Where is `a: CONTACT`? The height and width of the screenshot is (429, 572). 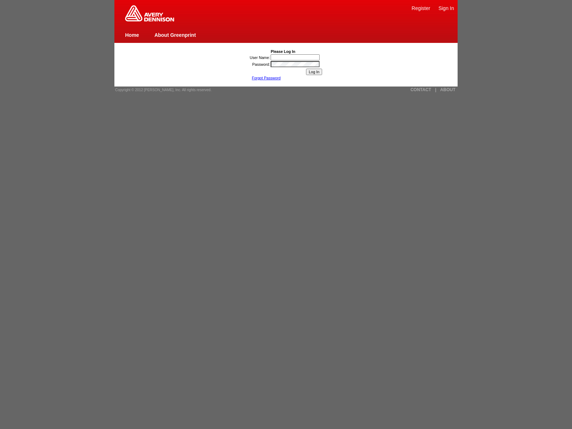 a: CONTACT is located at coordinates (421, 90).